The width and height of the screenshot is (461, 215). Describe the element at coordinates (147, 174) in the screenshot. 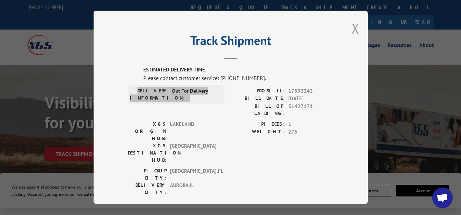

I see `label: PICKUP CITY:` at that location.